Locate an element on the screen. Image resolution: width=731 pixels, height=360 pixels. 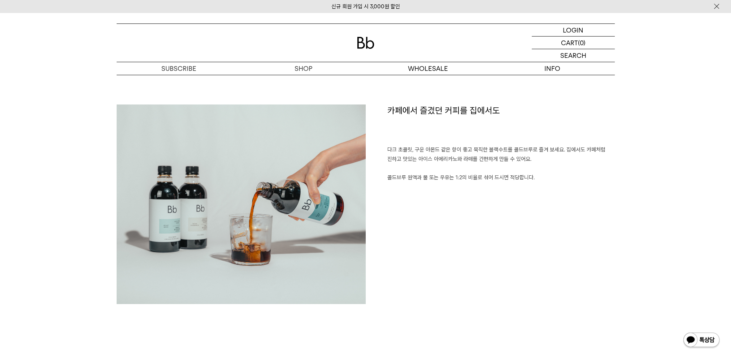
p: LOGIN is located at coordinates (573, 30).